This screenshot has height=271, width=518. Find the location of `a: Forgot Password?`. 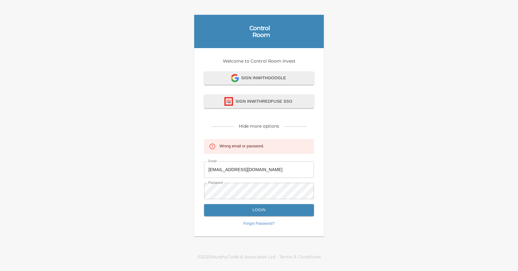

a: Forgot Password? is located at coordinates (259, 223).